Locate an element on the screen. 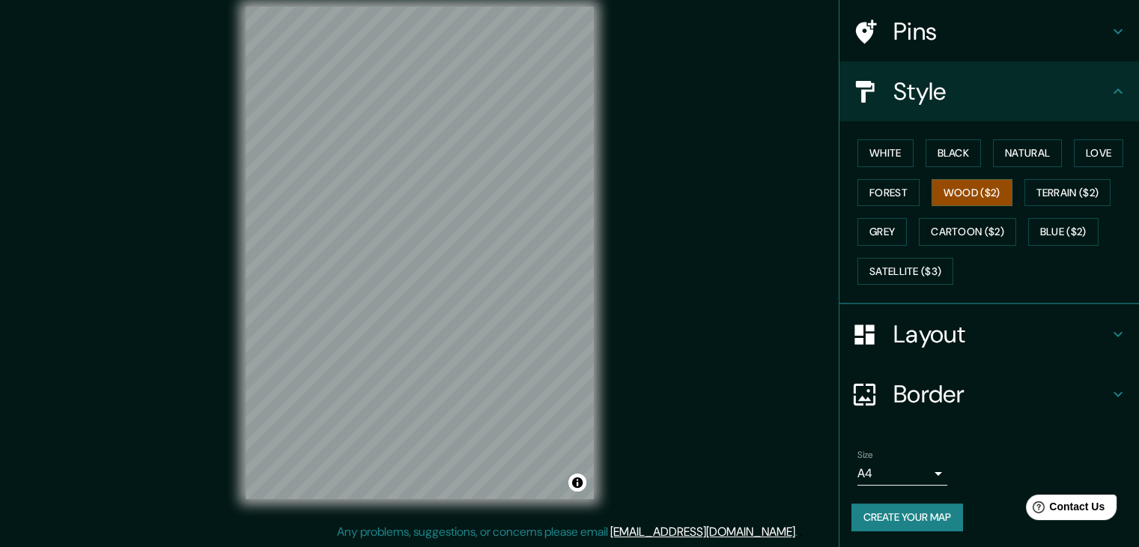 The width and height of the screenshot is (1139, 547). p: Any problems, suggestions, or concerns please email . is located at coordinates (567, 532).